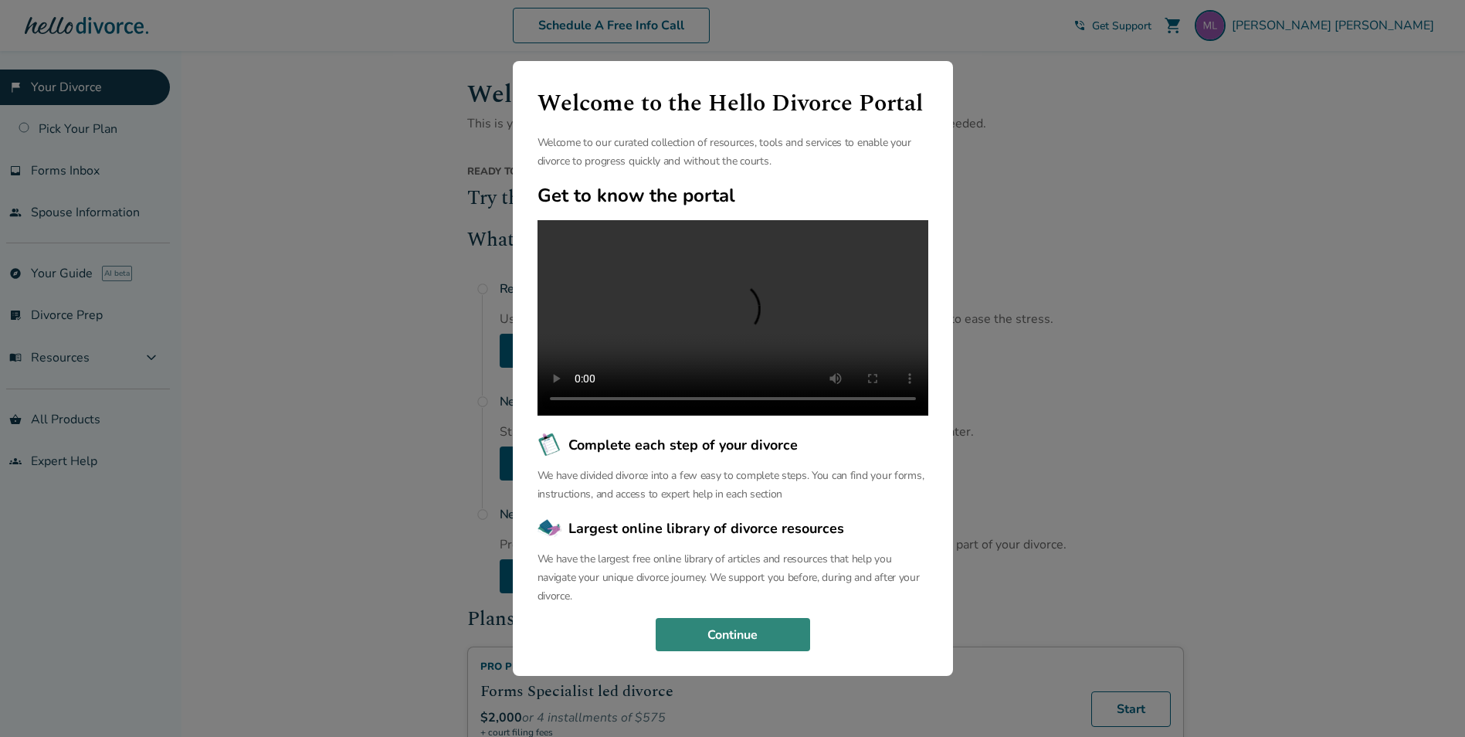 The image size is (1465, 737). I want to click on h2: Get to know the portal, so click(733, 195).